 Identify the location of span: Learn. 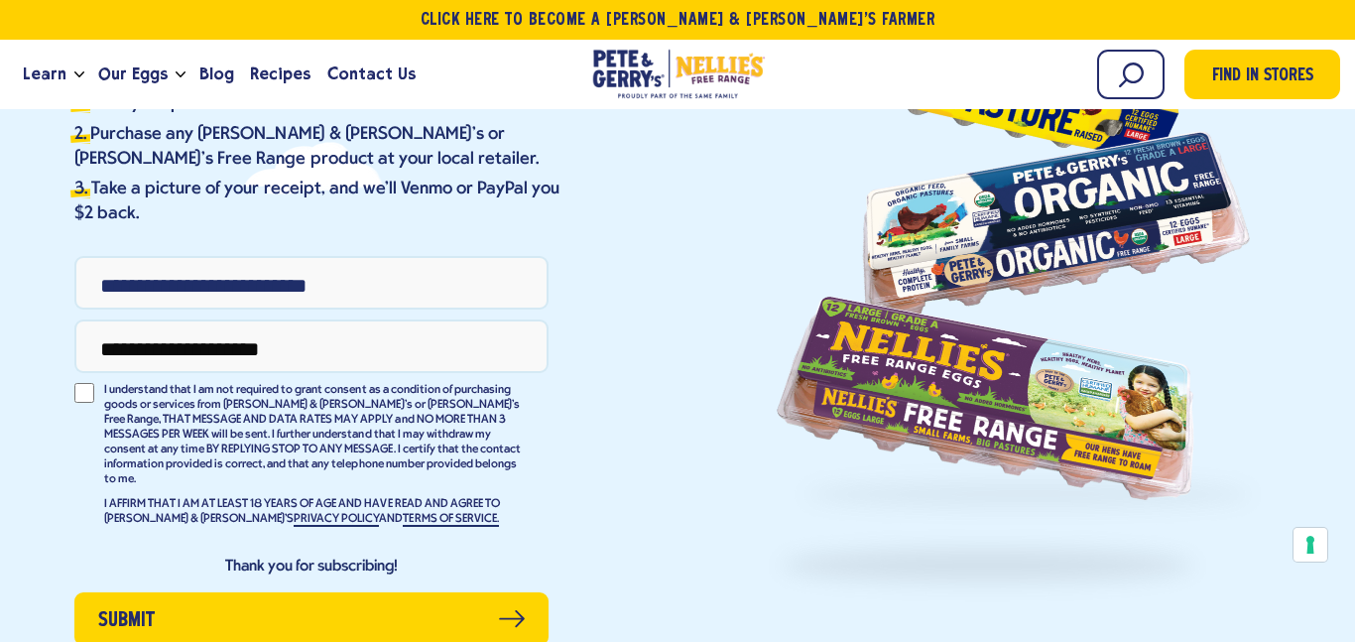
(45, 73).